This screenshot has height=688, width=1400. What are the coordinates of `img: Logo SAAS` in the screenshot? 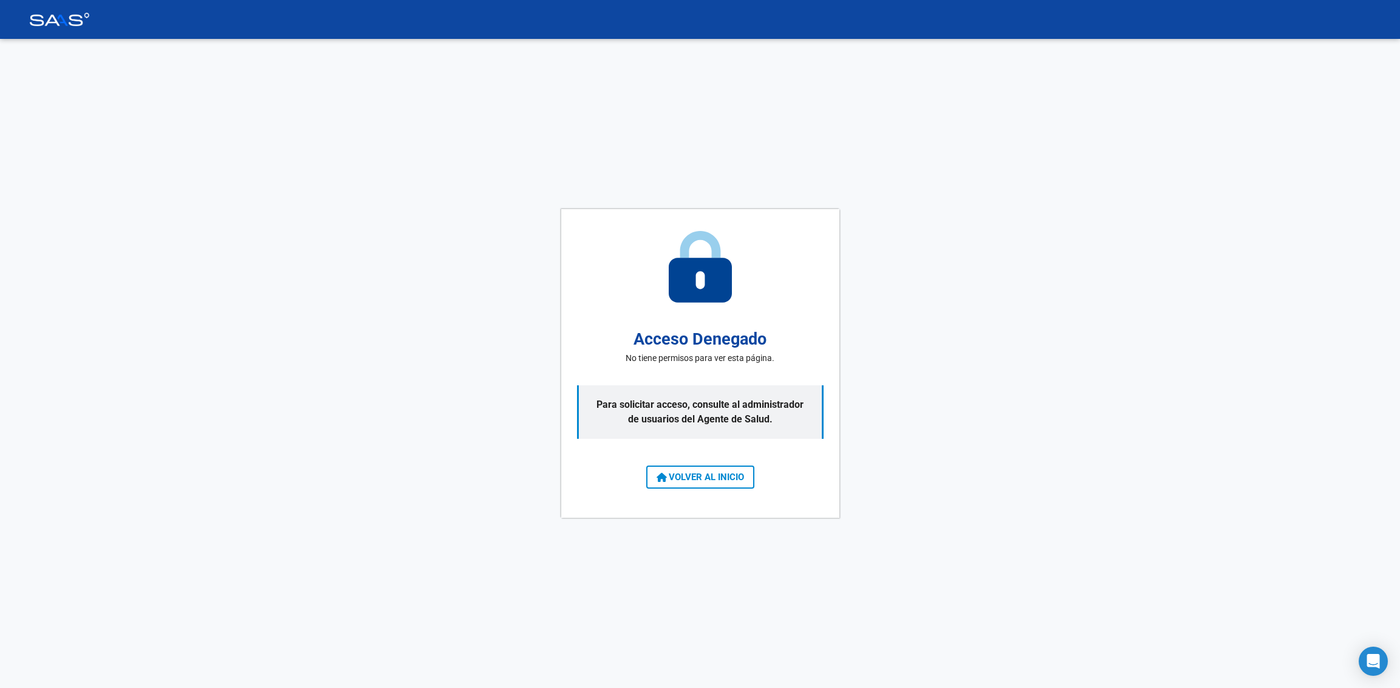 It's located at (60, 19).